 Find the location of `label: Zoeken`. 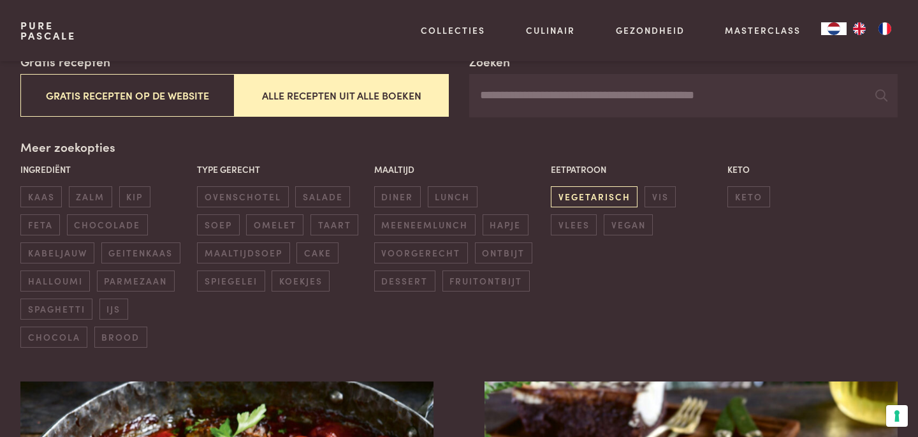

label: Zoeken is located at coordinates (490, 61).